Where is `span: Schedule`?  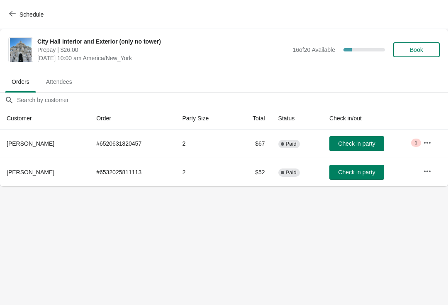
span: Schedule is located at coordinates (32, 15).